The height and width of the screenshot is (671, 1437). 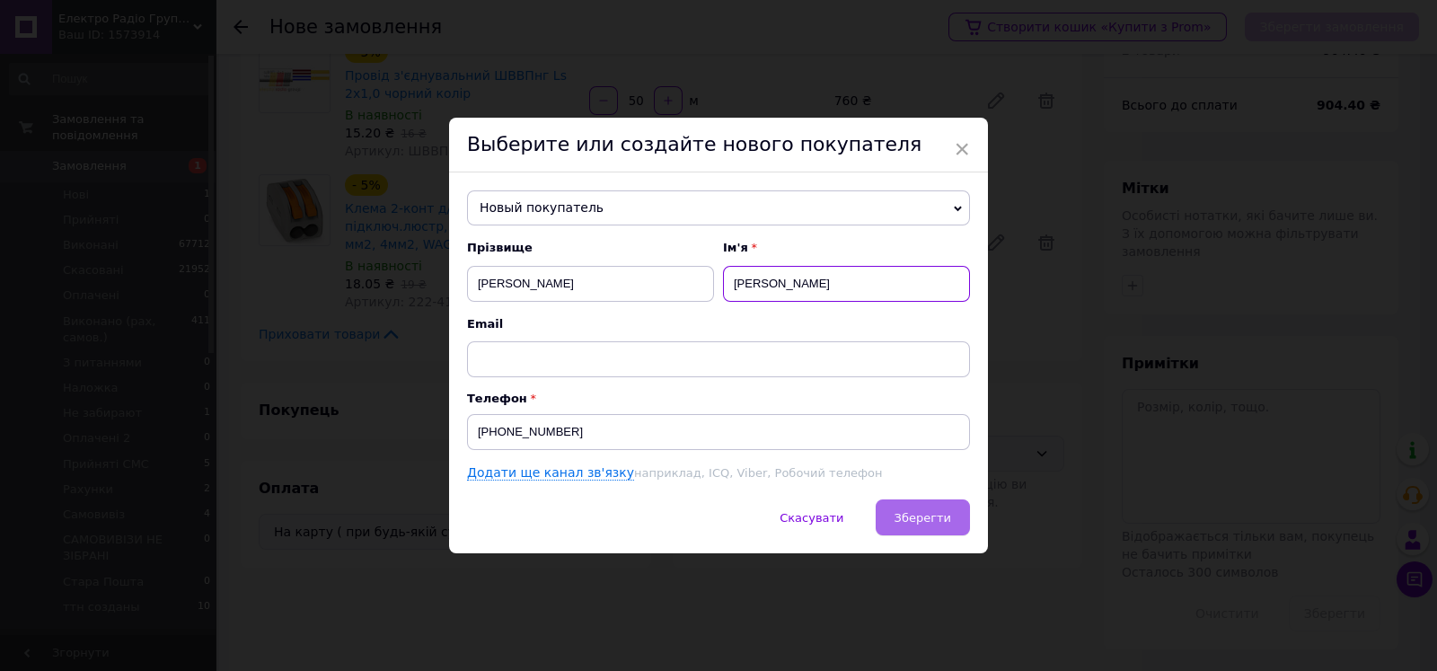 What do you see at coordinates (811, 517) in the screenshot?
I see `button: Скасувати` at bounding box center [811, 517].